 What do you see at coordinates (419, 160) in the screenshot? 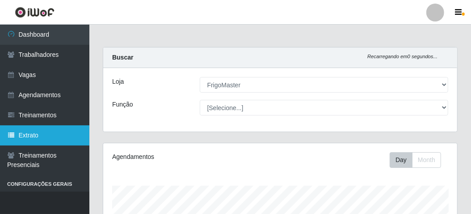
I see `div: Toolbar with button groups` at bounding box center [419, 160].